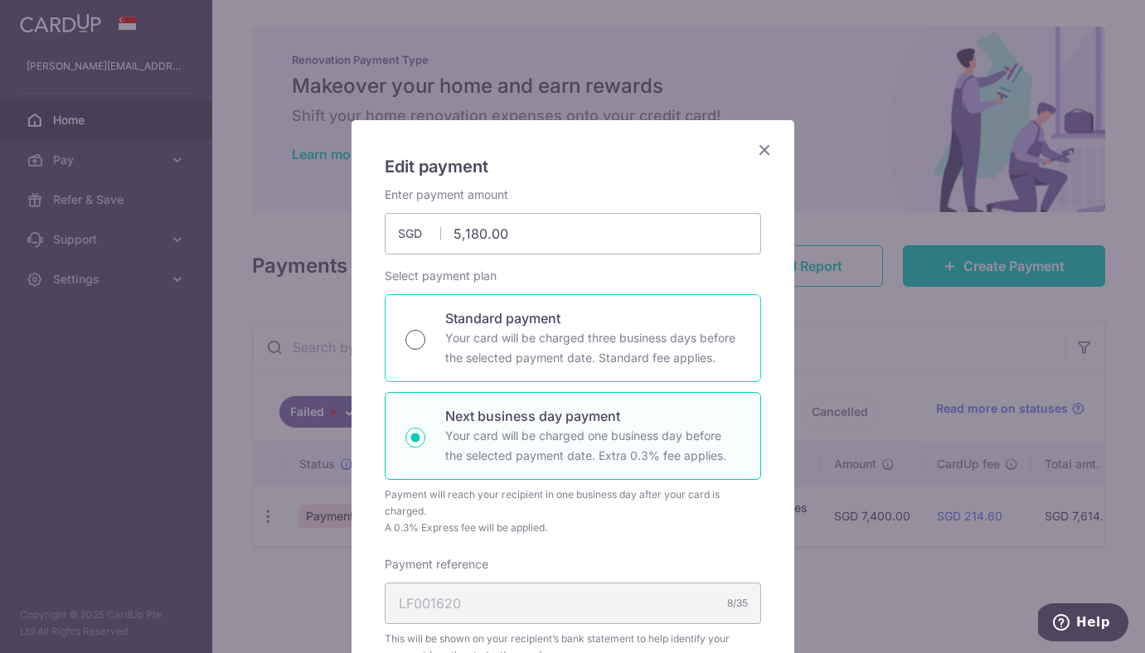 The height and width of the screenshot is (653, 1145). I want to click on h5: Edit payment, so click(573, 167).